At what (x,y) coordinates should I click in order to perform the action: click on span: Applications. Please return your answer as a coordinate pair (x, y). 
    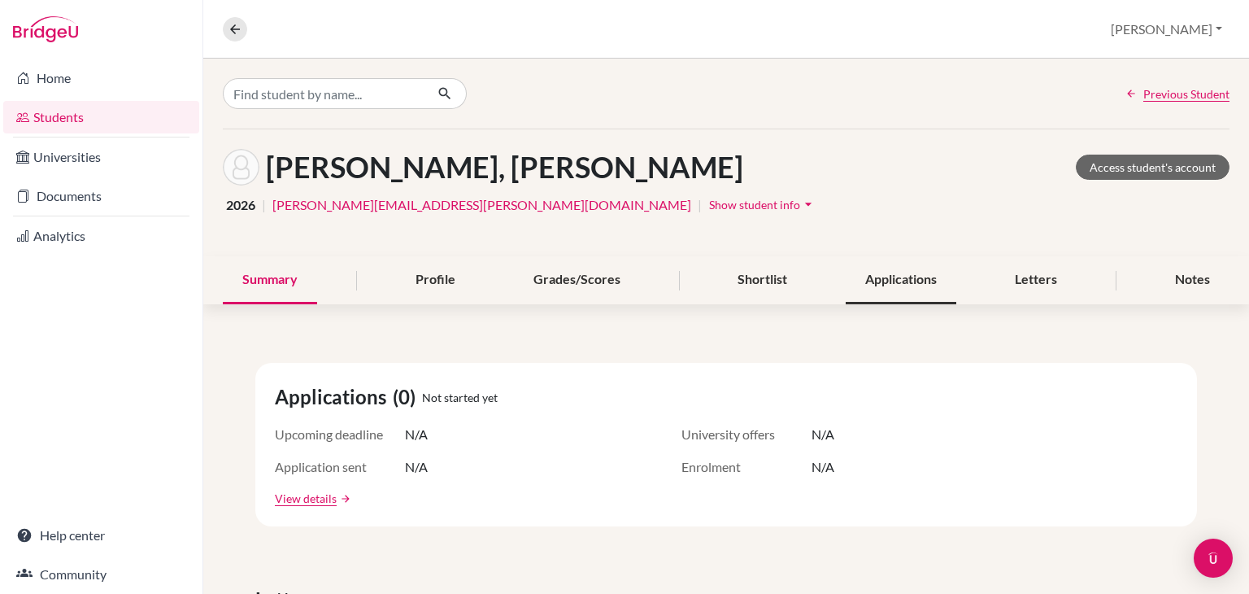
    Looking at the image, I should click on (333, 397).